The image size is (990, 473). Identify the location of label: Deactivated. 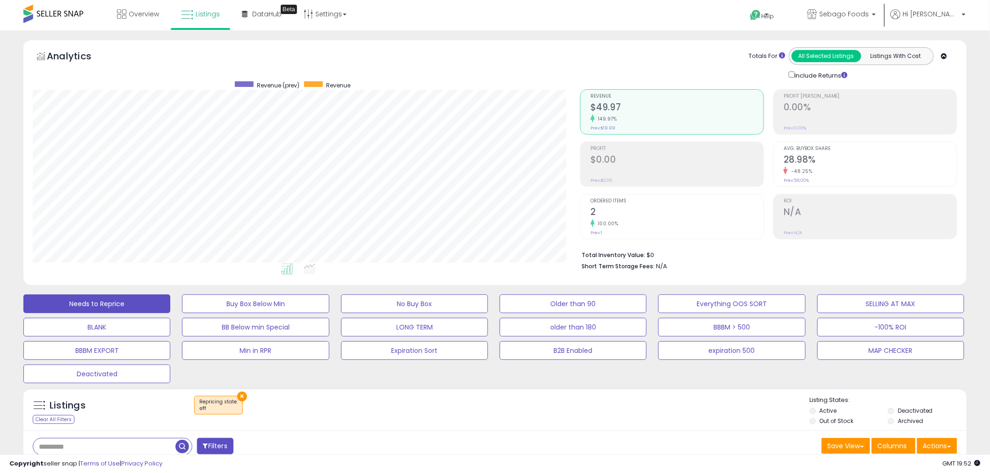
(915, 411).